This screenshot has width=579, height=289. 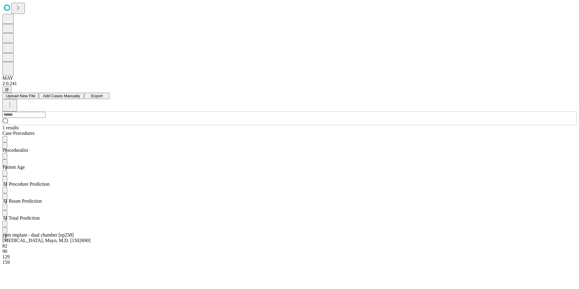 What do you see at coordinates (15, 150) in the screenshot?
I see `span: Proceduralist` at bounding box center [15, 150].